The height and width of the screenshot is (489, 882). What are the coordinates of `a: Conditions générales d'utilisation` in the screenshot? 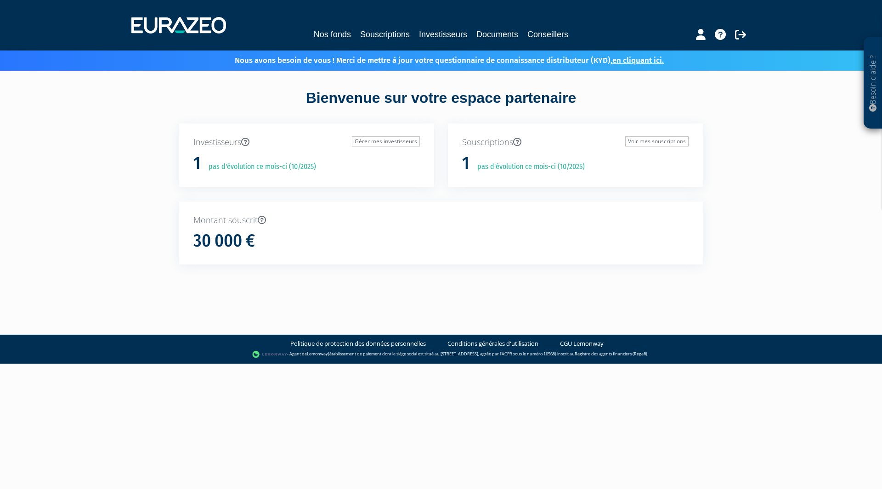 It's located at (493, 344).